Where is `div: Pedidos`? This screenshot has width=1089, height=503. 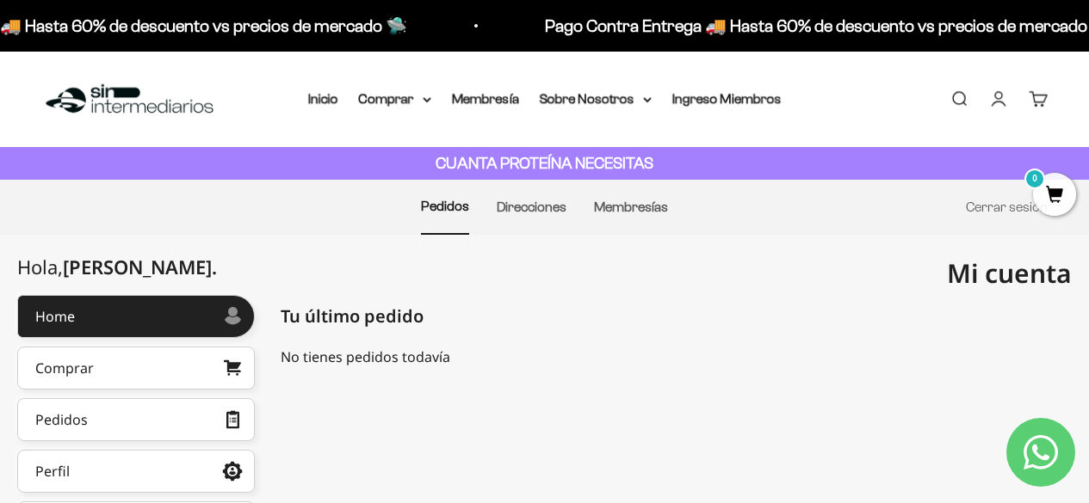 div: Pedidos is located at coordinates (61, 420).